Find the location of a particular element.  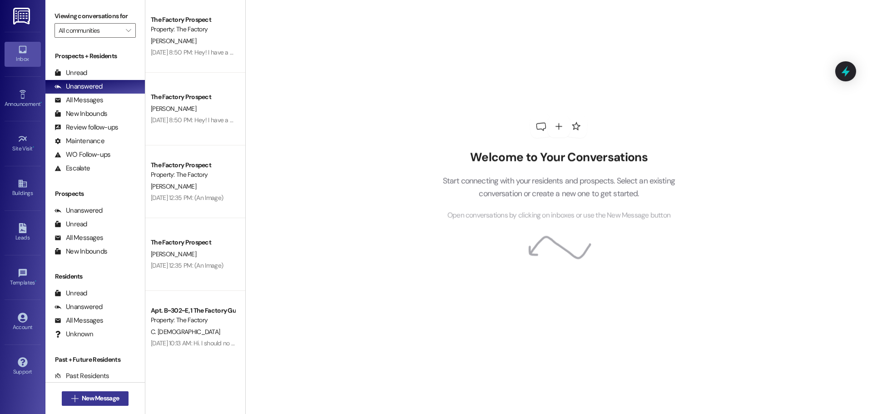

span: Open conversations by clicking on inboxes or use the New Message button is located at coordinates (558, 215).